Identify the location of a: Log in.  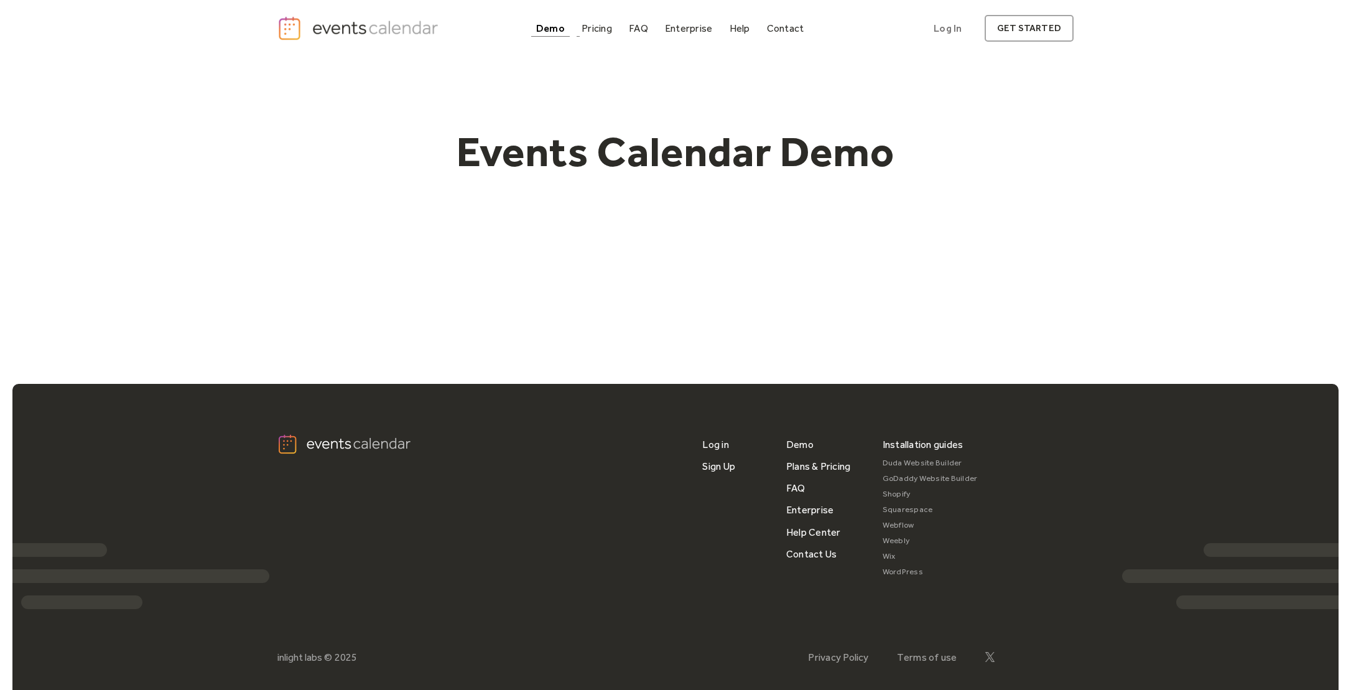
(715, 444).